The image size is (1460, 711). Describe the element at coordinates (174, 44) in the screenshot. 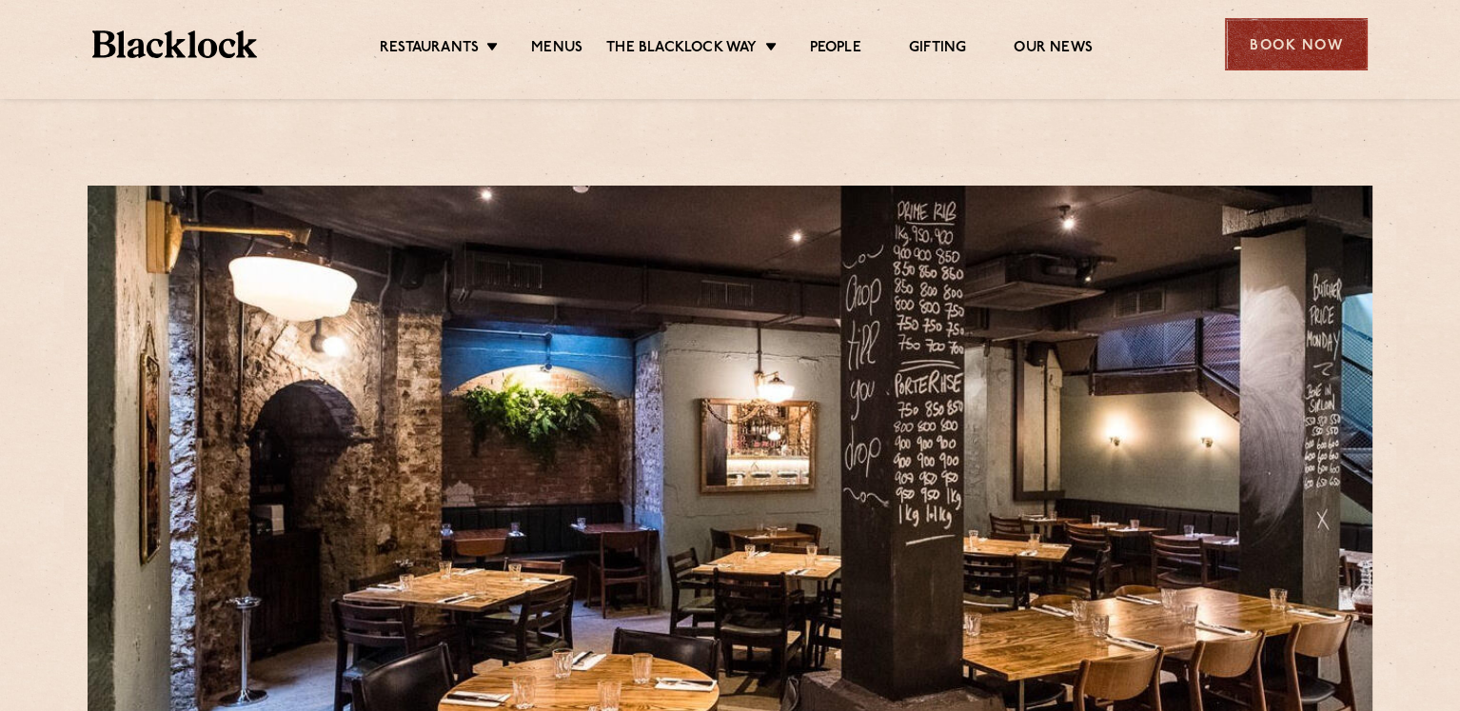

I see `img: BL_Textured_Logo-footer-cropped.svg` at that location.